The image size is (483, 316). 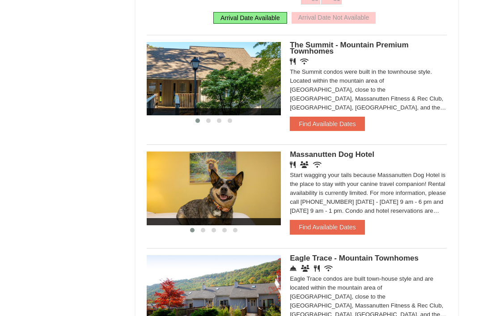 I want to click on span: The Summit - Mountain Premium Townhomes, so click(x=349, y=48).